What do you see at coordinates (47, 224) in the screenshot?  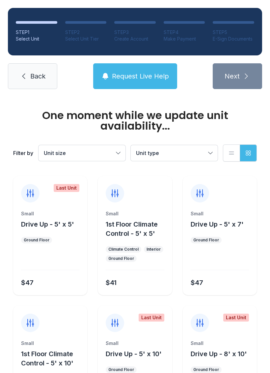 I see `button: Drive Up - 5' x 5'` at bounding box center [47, 224].